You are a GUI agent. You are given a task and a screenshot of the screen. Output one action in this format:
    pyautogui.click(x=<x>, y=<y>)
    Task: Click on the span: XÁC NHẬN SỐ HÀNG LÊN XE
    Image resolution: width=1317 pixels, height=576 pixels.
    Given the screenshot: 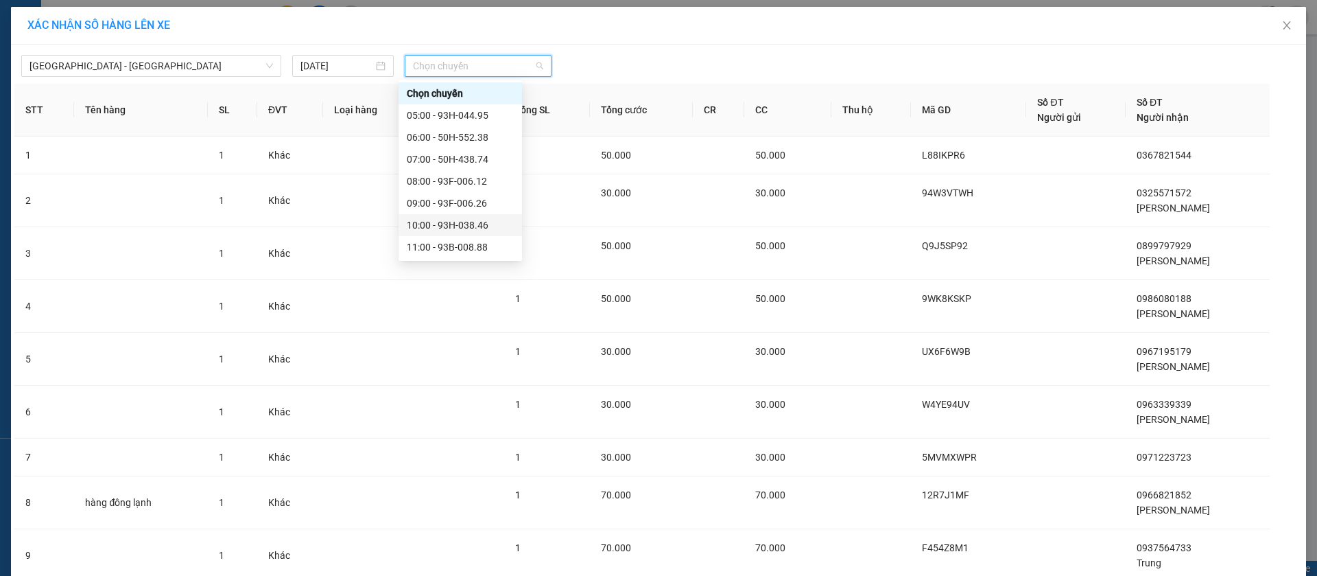 What is the action you would take?
    pyautogui.click(x=99, y=25)
    